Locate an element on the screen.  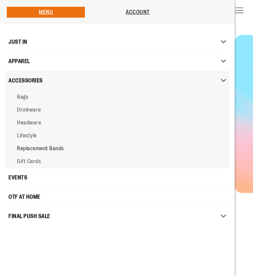
a: Menu is located at coordinates (46, 12).